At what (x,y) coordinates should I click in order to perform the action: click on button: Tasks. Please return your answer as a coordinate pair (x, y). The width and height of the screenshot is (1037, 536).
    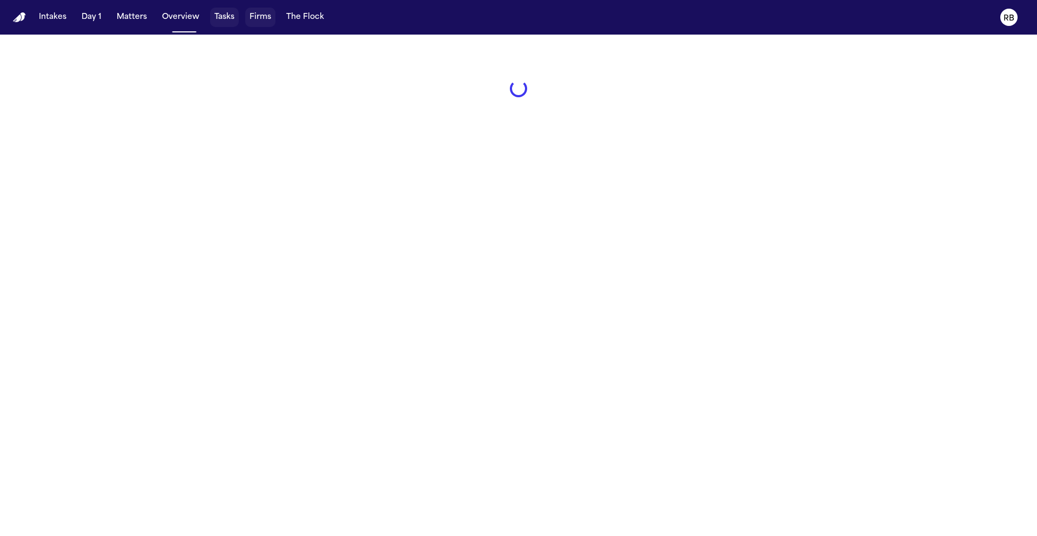
    Looking at the image, I should click on (224, 17).